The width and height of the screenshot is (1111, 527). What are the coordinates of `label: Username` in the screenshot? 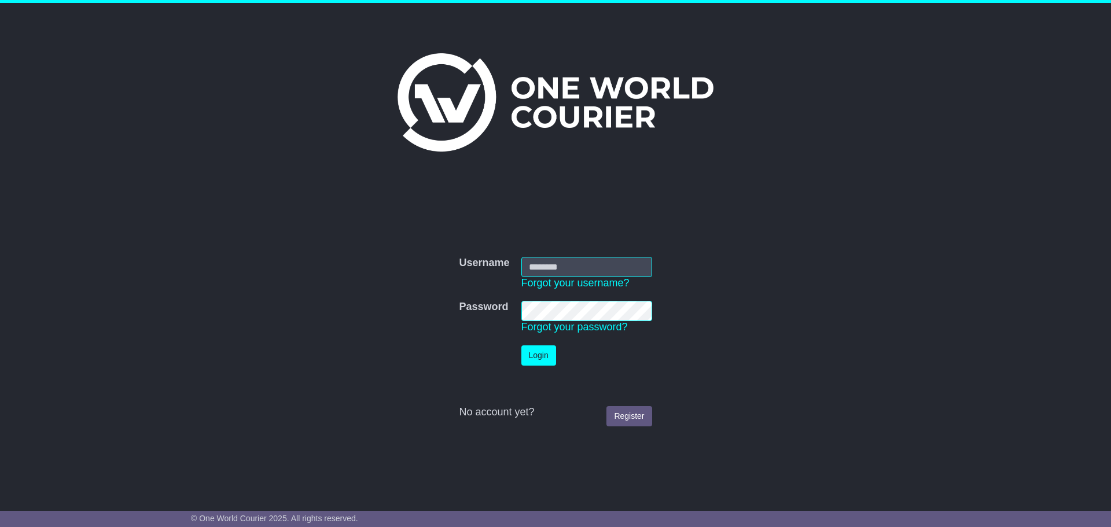 It's located at (484, 263).